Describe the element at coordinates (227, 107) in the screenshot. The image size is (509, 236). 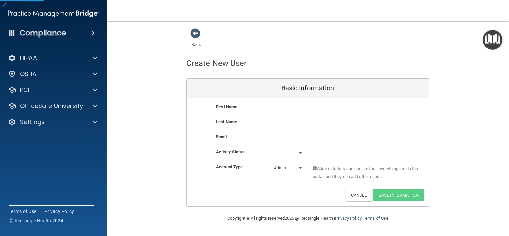
I see `b: First Name` at that location.